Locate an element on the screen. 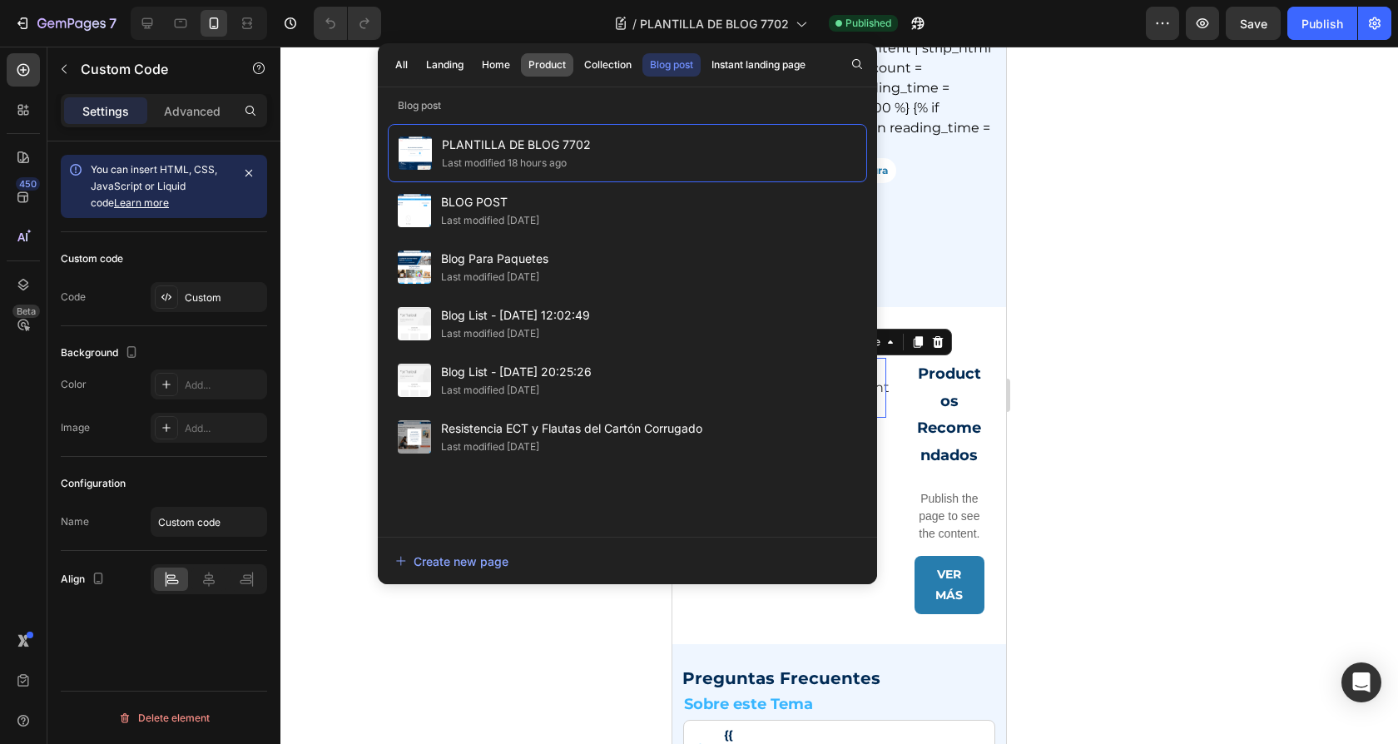 The height and width of the screenshot is (744, 1398). img: gempages_538496748348245124-00990733-d953-4e9d-9a4b-eb26f5e966b0.webp is located at coordinates (37, 165).